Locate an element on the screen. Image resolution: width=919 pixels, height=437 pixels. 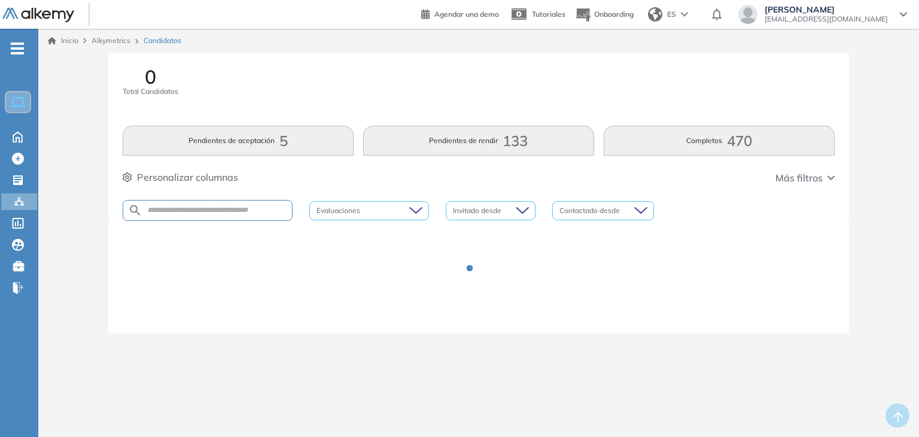
img: SEARCH_ALT is located at coordinates (135, 210).